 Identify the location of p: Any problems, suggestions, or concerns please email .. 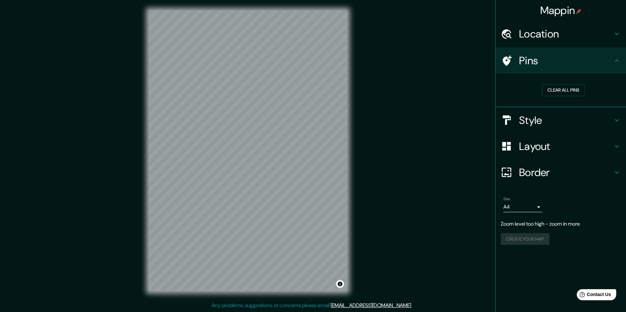
(312, 306).